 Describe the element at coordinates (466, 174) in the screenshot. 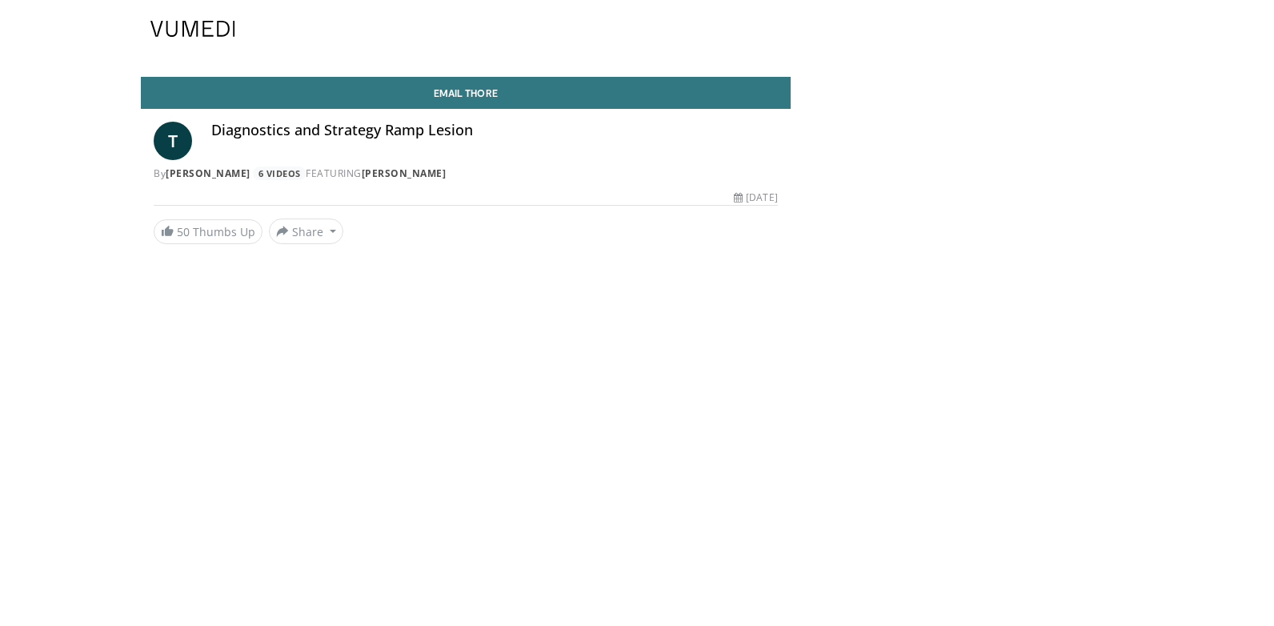

I see `div: By FEATURING` at that location.